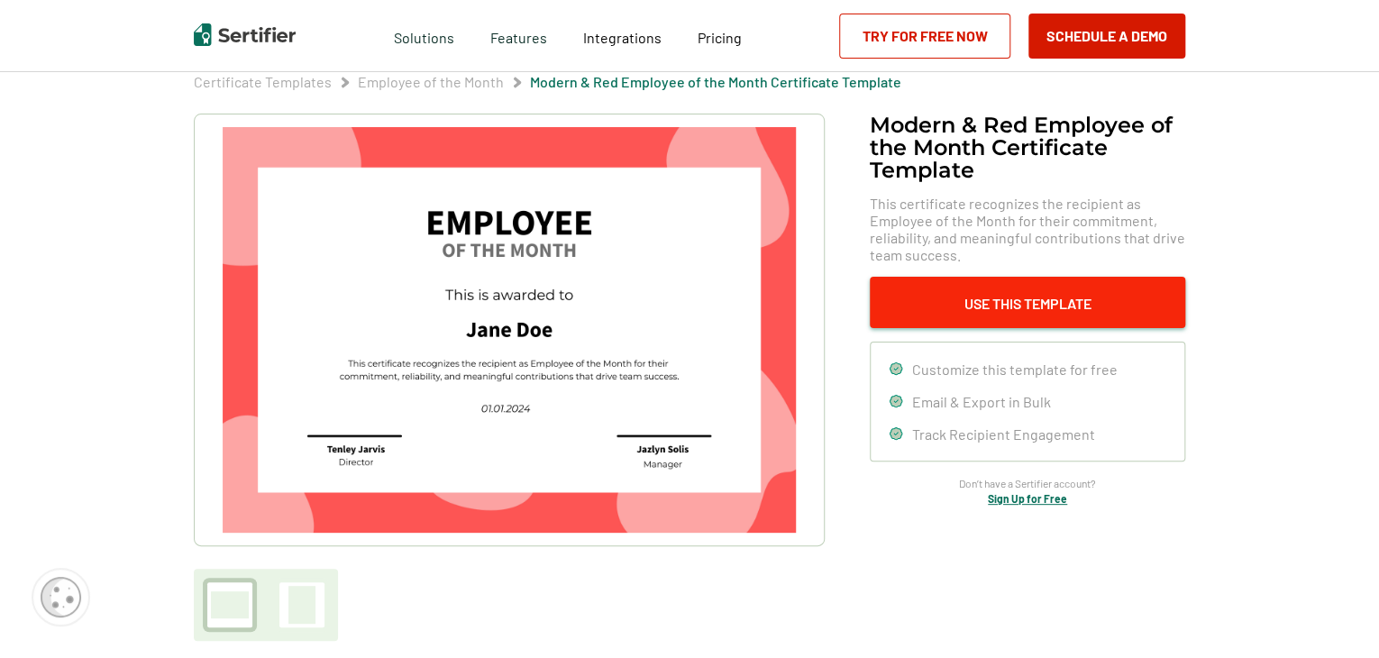  I want to click on div: Breadcrumb, so click(547, 82).